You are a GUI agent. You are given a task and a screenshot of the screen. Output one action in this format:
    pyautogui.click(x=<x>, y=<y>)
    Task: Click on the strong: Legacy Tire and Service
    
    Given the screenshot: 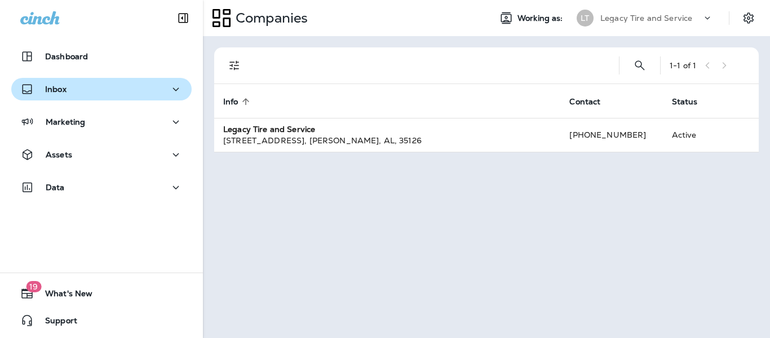 What is the action you would take?
    pyautogui.click(x=269, y=129)
    